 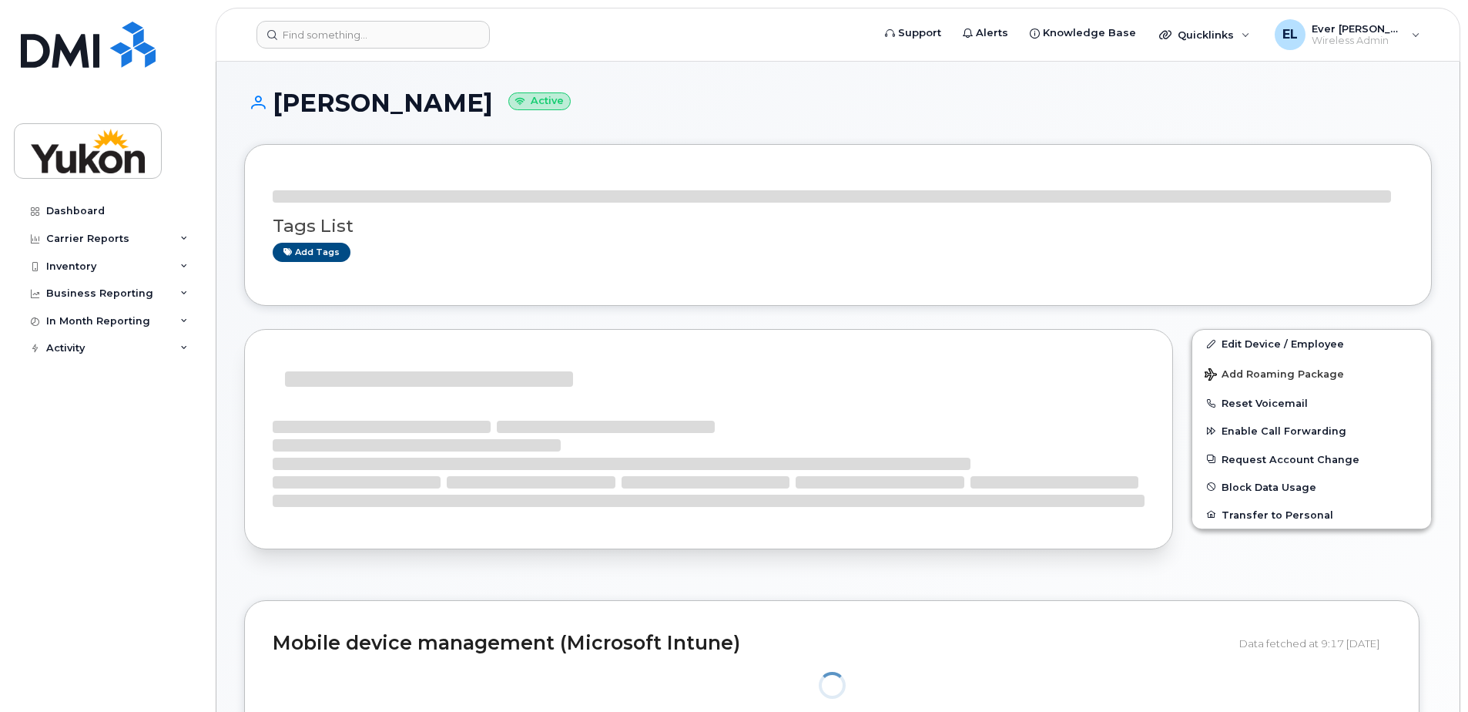 What do you see at coordinates (539, 101) in the screenshot?
I see `small: Active` at bounding box center [539, 101].